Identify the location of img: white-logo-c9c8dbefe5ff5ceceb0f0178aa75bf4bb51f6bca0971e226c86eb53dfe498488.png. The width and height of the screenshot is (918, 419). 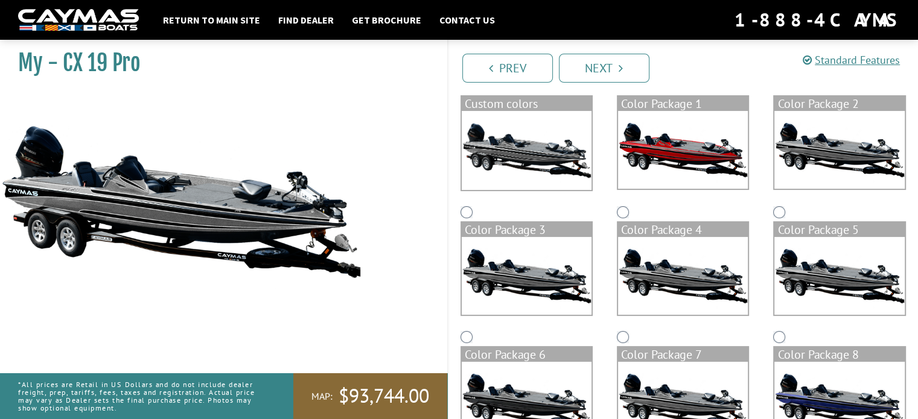
(78, 20).